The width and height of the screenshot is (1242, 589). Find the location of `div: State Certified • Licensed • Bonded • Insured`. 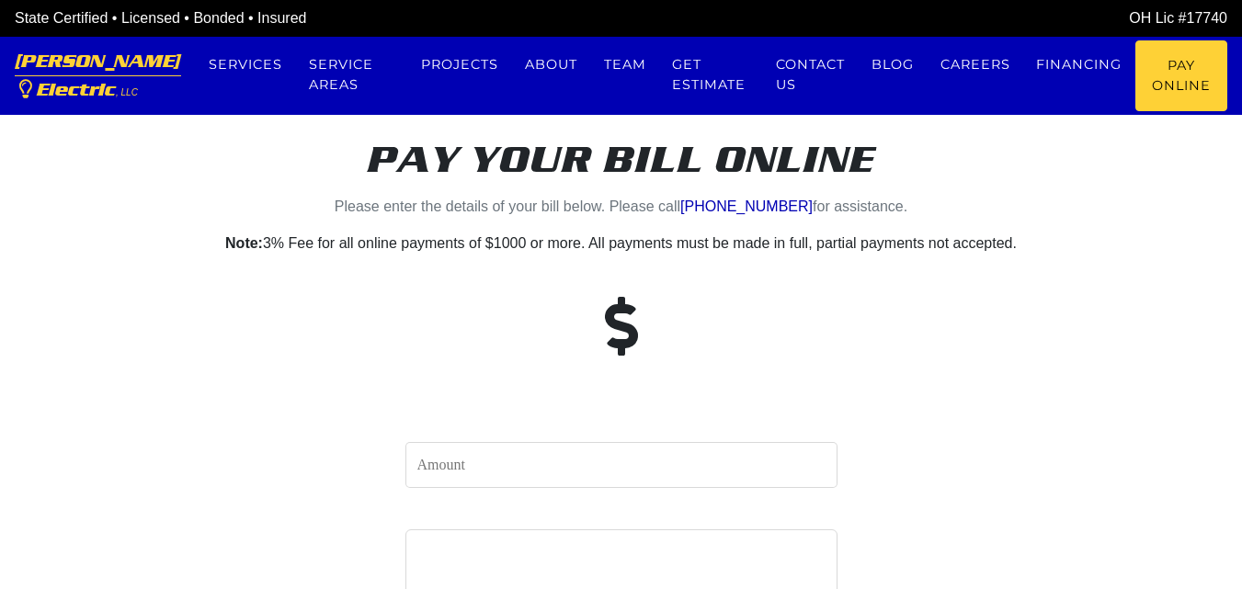

div: State Certified • Licensed • Bonded • Insured is located at coordinates (318, 18).